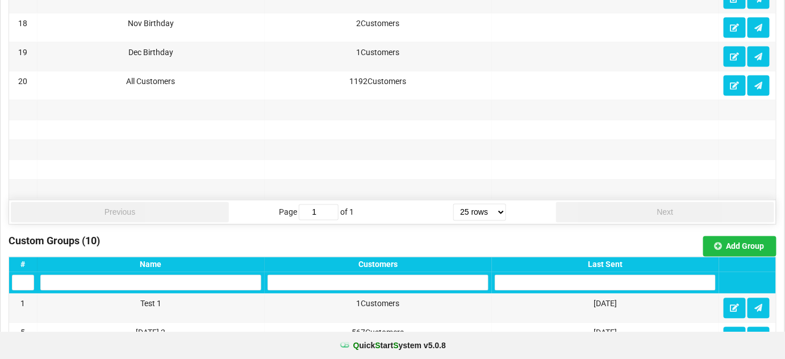 The image size is (785, 359). What do you see at coordinates (23, 52) in the screenshot?
I see `div: 19` at bounding box center [23, 52].